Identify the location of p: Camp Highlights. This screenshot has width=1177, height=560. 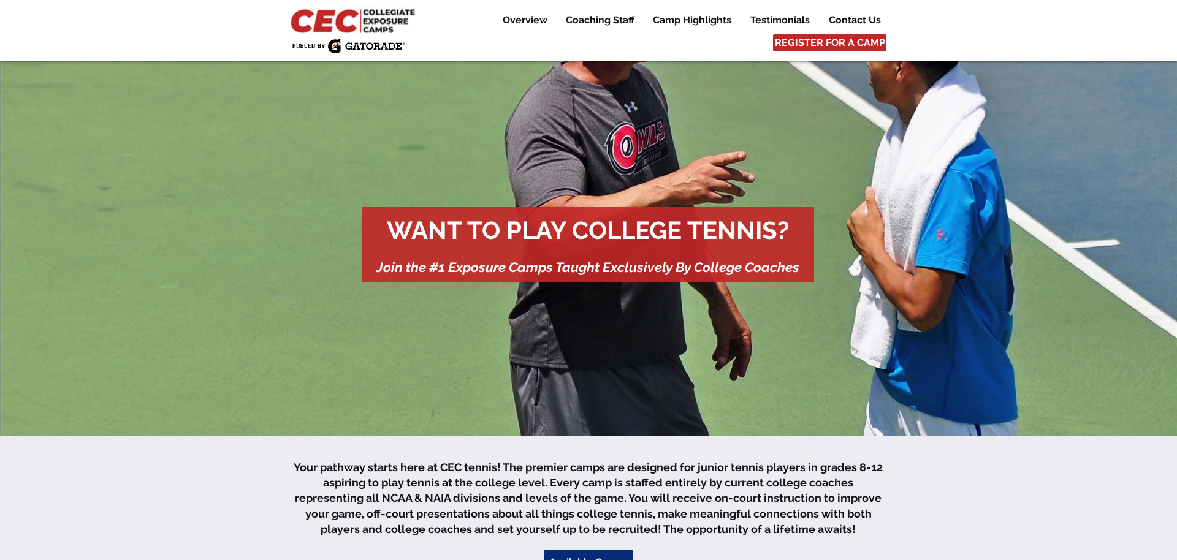
(692, 20).